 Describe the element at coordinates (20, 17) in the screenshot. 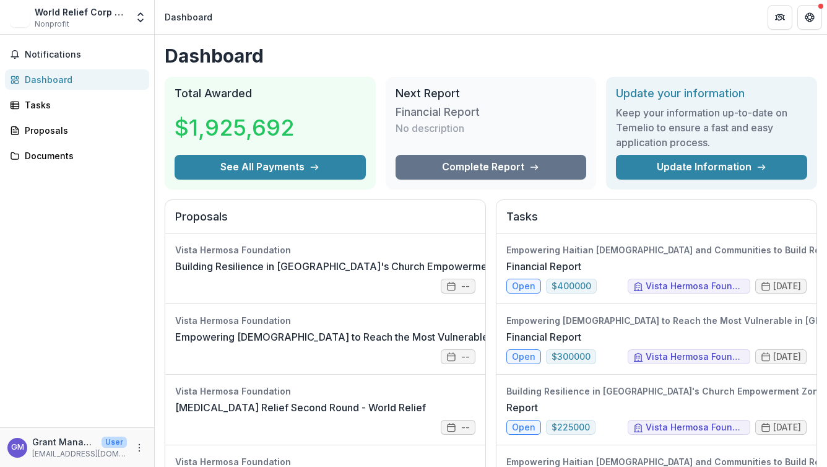

I see `img: World Relief Corp of National Association of Evangelicals` at that location.